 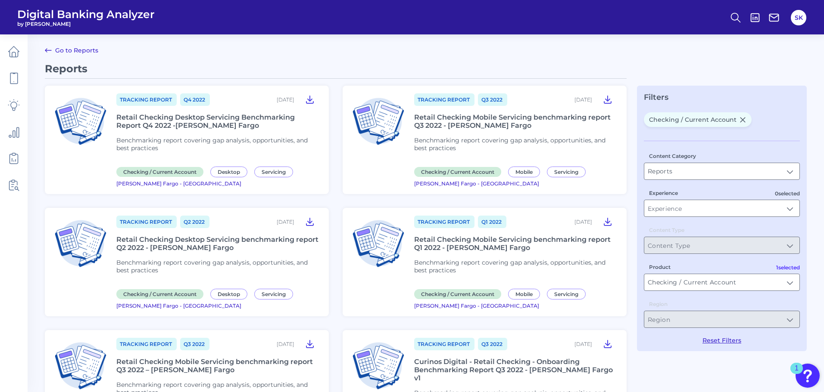 What do you see at coordinates (663, 193) in the screenshot?
I see `label: Experience` at bounding box center [663, 193].